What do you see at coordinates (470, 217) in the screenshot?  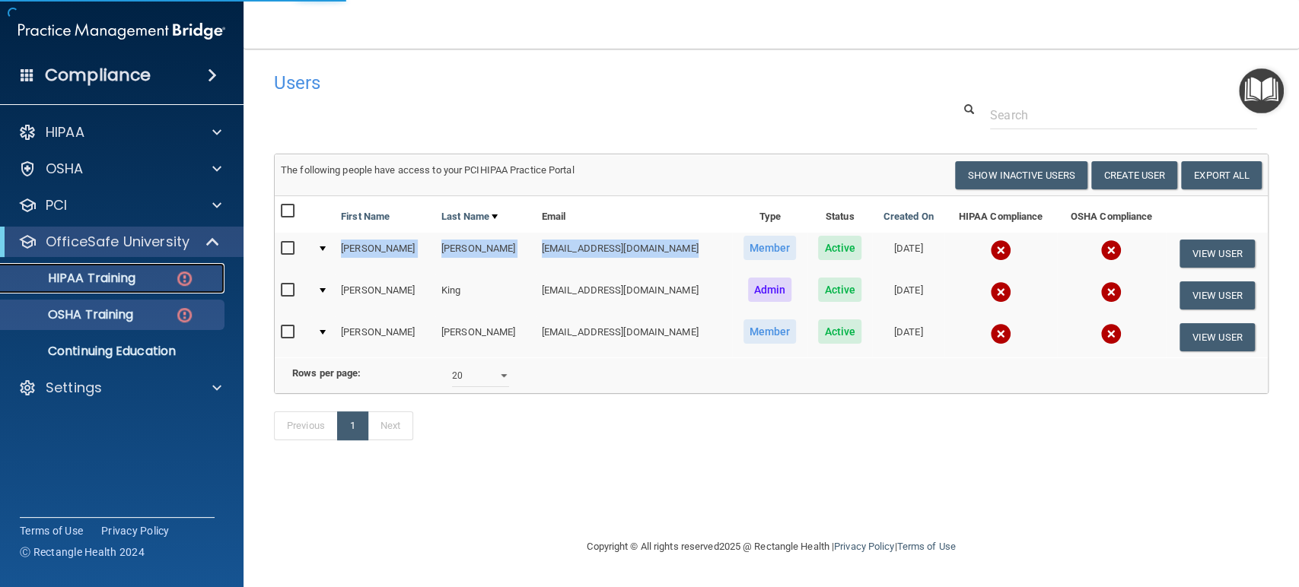 I see `a: Last Name` at bounding box center [470, 217].